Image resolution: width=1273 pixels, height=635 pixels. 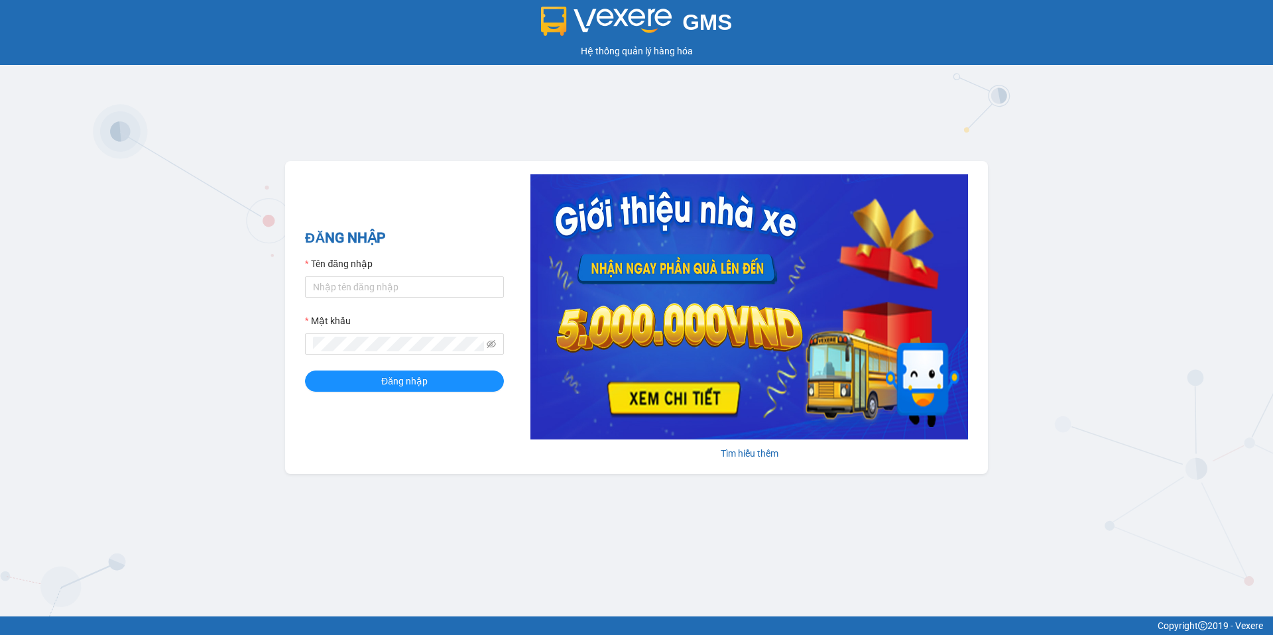 I want to click on div: Hệ thống quản lý hàng hóa, so click(x=636, y=51).